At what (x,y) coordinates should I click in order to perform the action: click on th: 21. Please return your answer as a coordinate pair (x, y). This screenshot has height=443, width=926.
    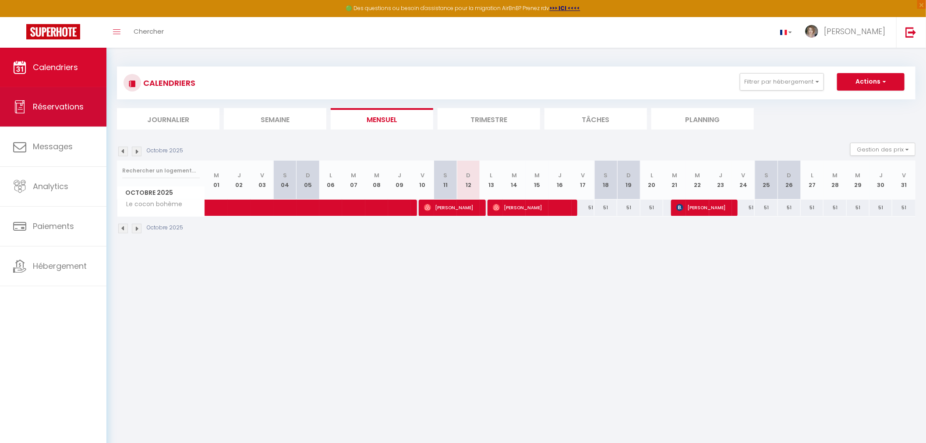
    Looking at the image, I should click on (675, 180).